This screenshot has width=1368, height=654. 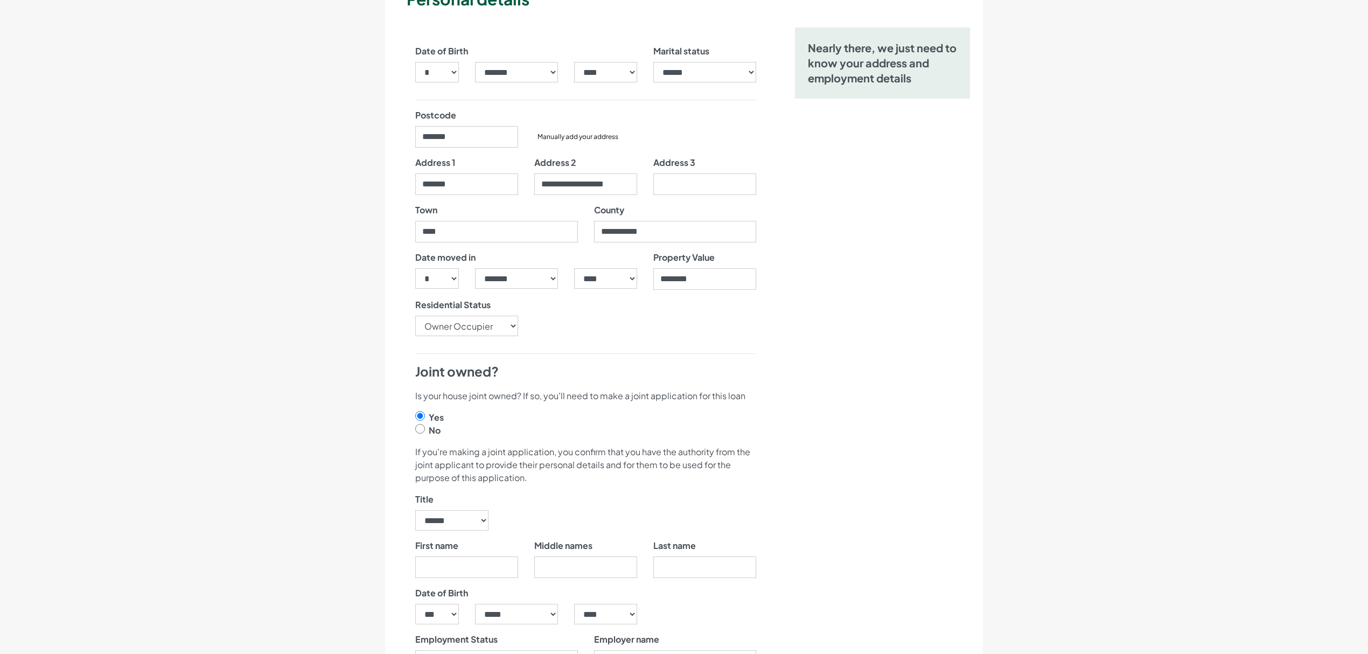 I want to click on label: Address 1, so click(x=435, y=163).